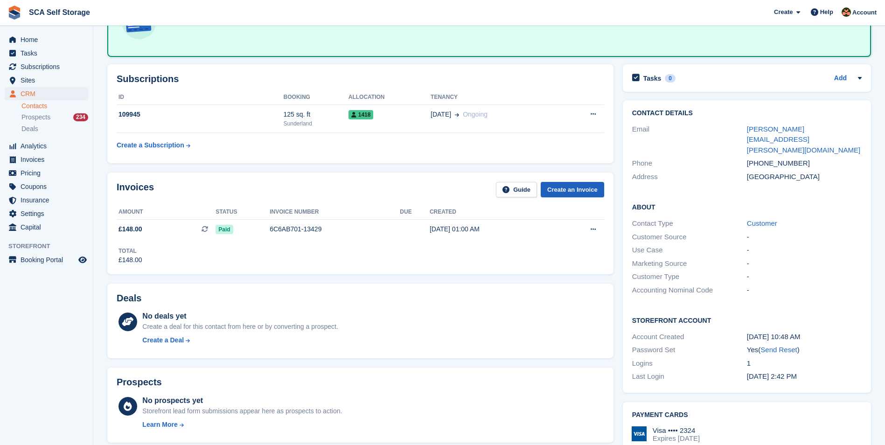  Describe the element at coordinates (762, 223) in the screenshot. I see `a: Customer` at that location.